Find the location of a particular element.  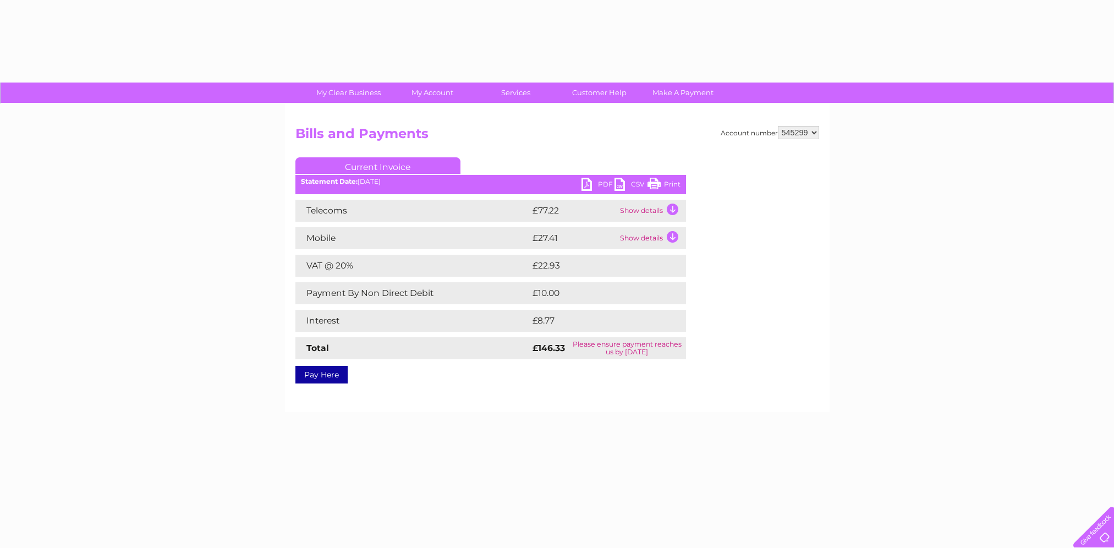

h2: Bills and Payments is located at coordinates (557, 136).